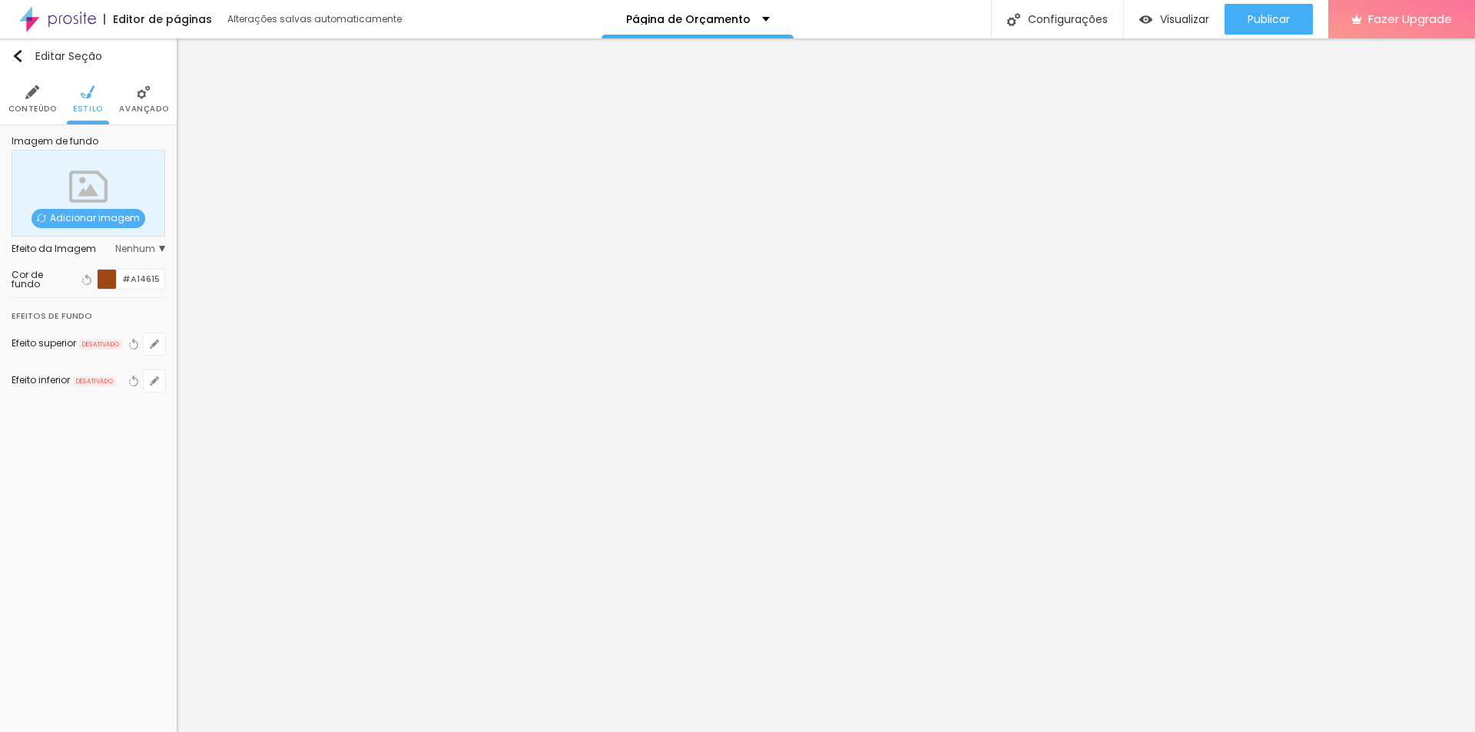  I want to click on div: Efeito superior, so click(44, 343).